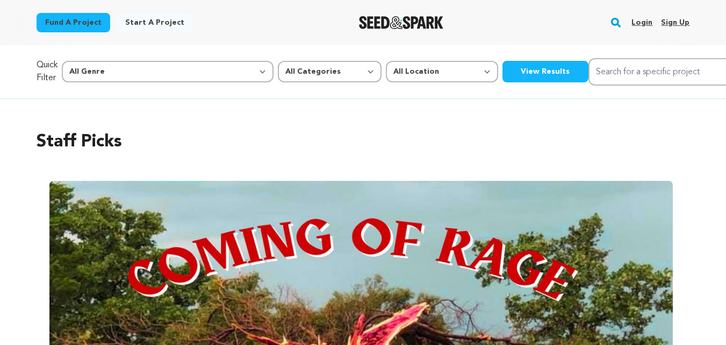 This screenshot has width=726, height=345. What do you see at coordinates (47, 72) in the screenshot?
I see `p: Quick Filter` at bounding box center [47, 72].